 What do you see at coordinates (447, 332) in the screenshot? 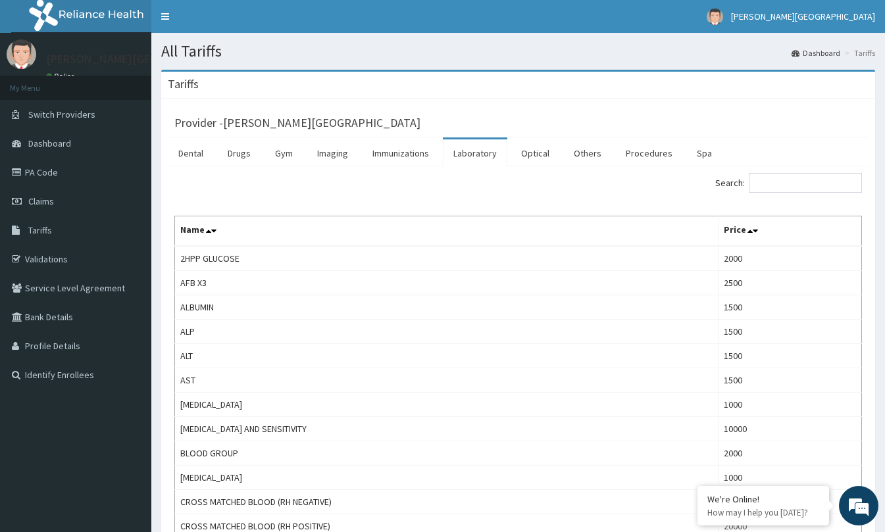
I see `td: ALP` at bounding box center [447, 332].